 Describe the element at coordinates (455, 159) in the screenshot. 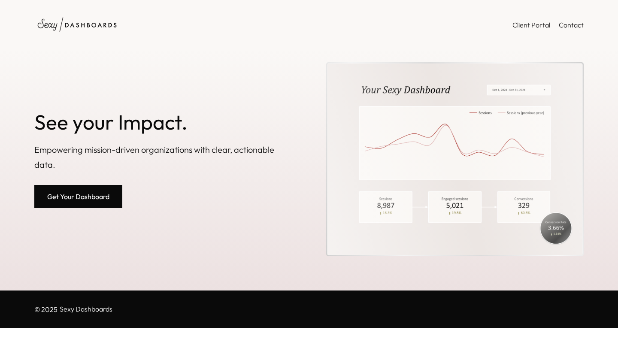

I see `img: Marketing dashboard showing sessions over time and marketing funnel with conversion rate.` at that location.